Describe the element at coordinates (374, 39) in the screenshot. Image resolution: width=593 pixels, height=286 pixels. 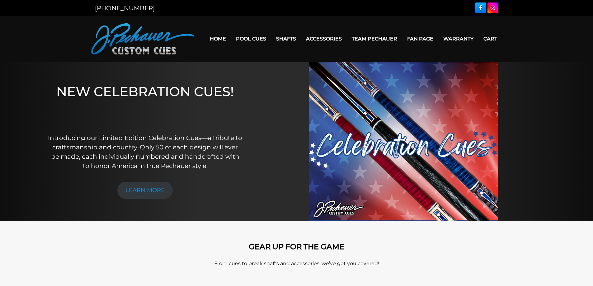
I see `a: Team Pechauer` at that location.